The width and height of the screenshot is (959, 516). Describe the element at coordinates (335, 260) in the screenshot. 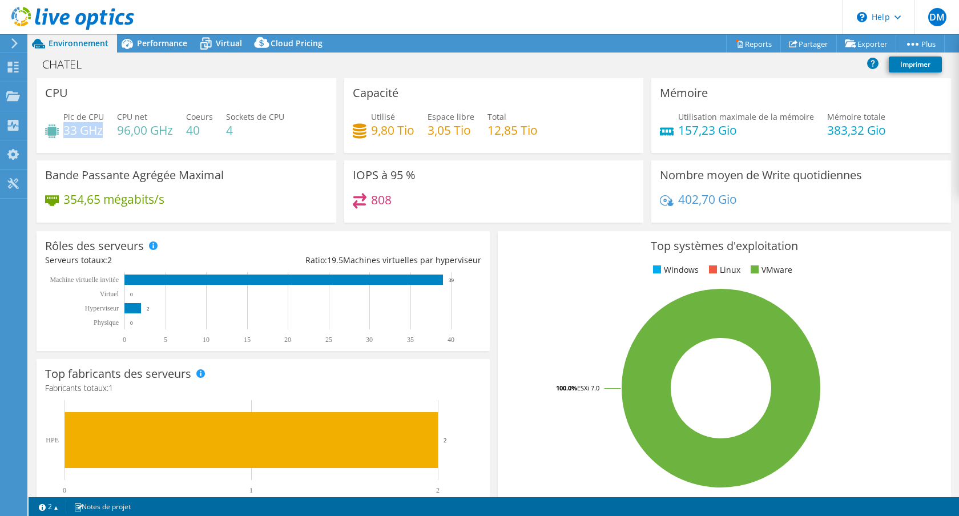

I see `span: 19.5` at that location.